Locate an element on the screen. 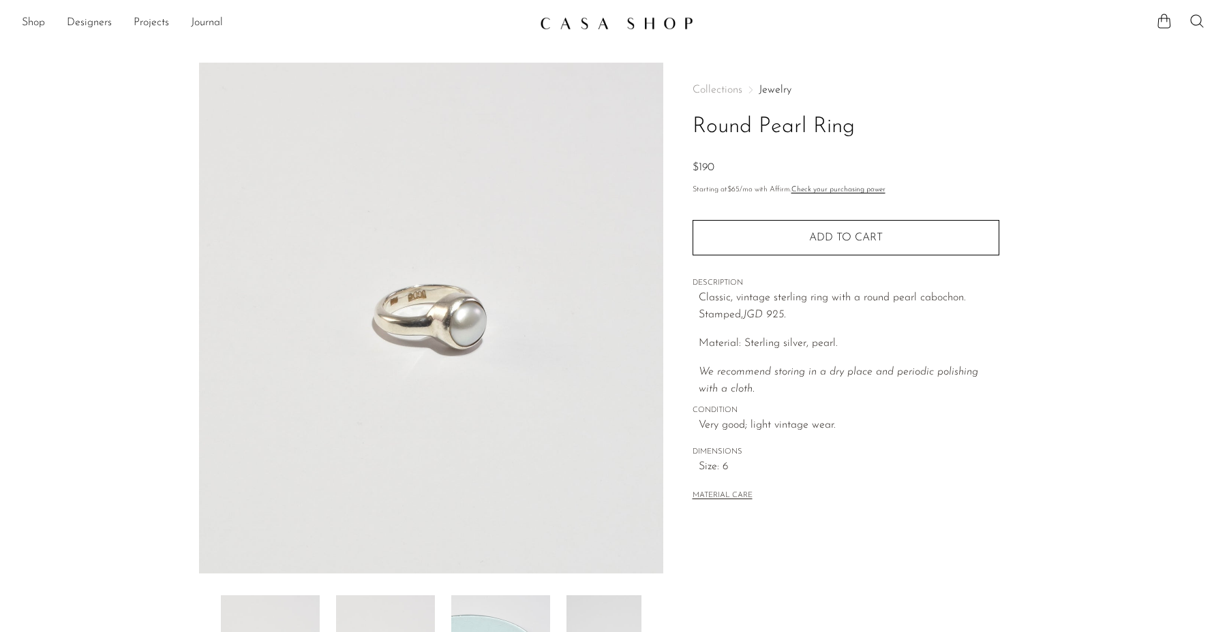 The image size is (1227, 632). a: Designers is located at coordinates (89, 23).